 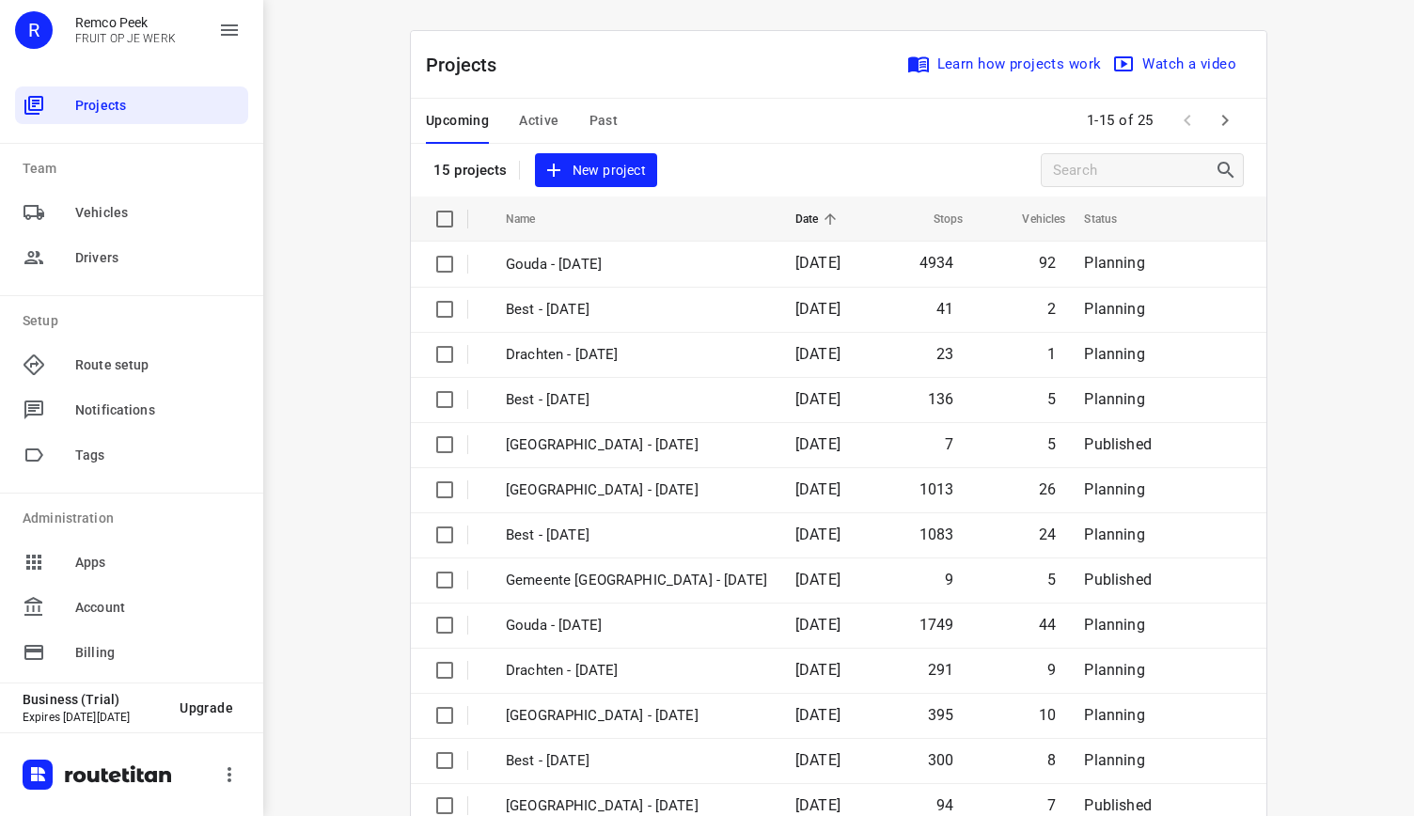 What do you see at coordinates (206, 708) in the screenshot?
I see `span: Upgrade` at bounding box center [206, 708].